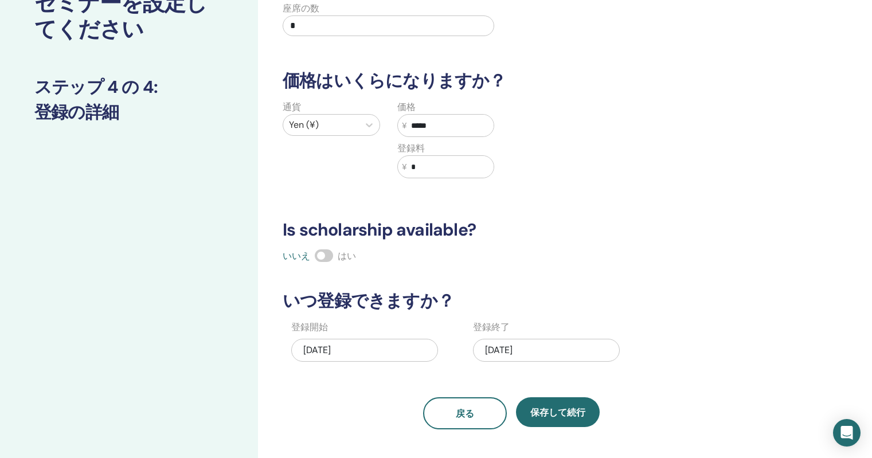 This screenshot has height=458, width=872. What do you see at coordinates (847, 433) in the screenshot?
I see `div: Open Intercom Messenger` at bounding box center [847, 433].